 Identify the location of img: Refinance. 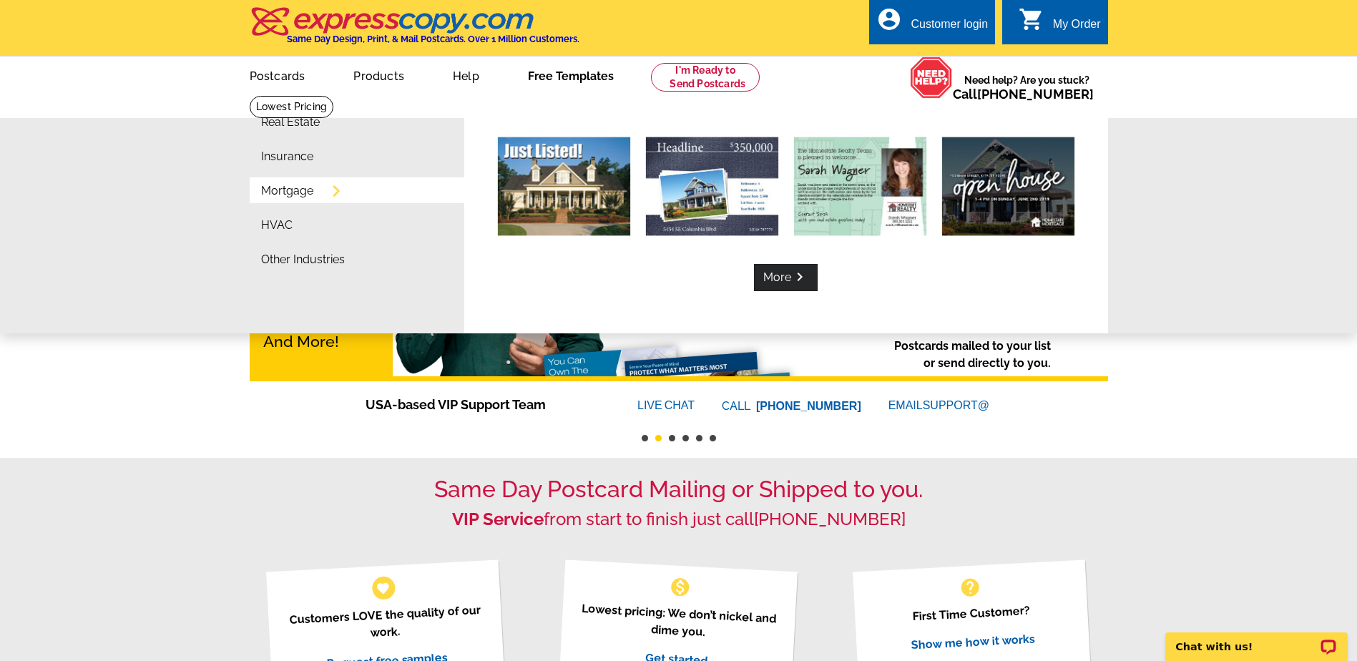
(859, 187).